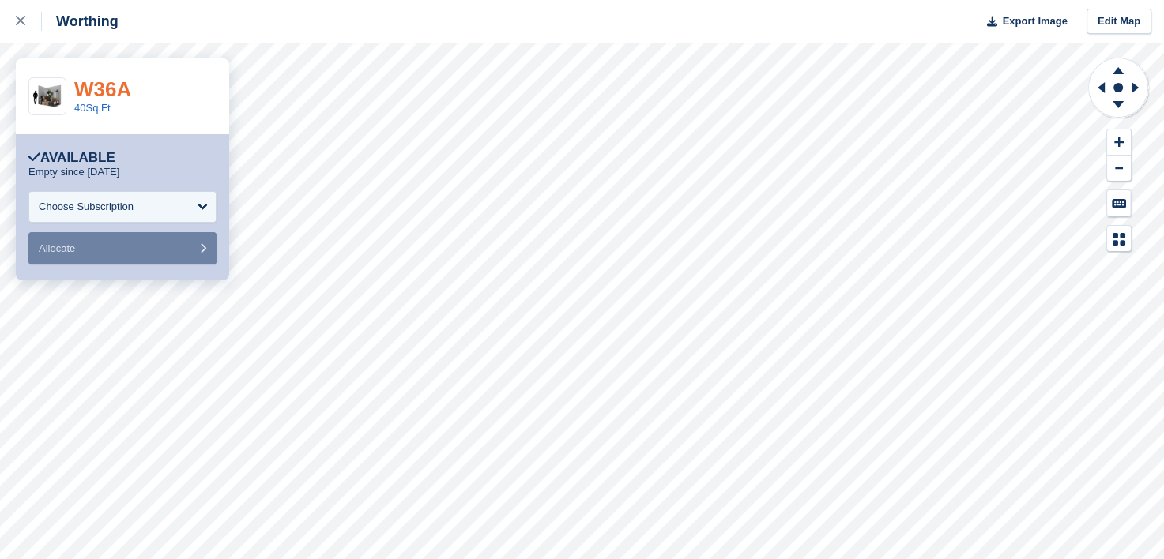 The height and width of the screenshot is (559, 1164). I want to click on a: 40Sq.Ft, so click(92, 107).